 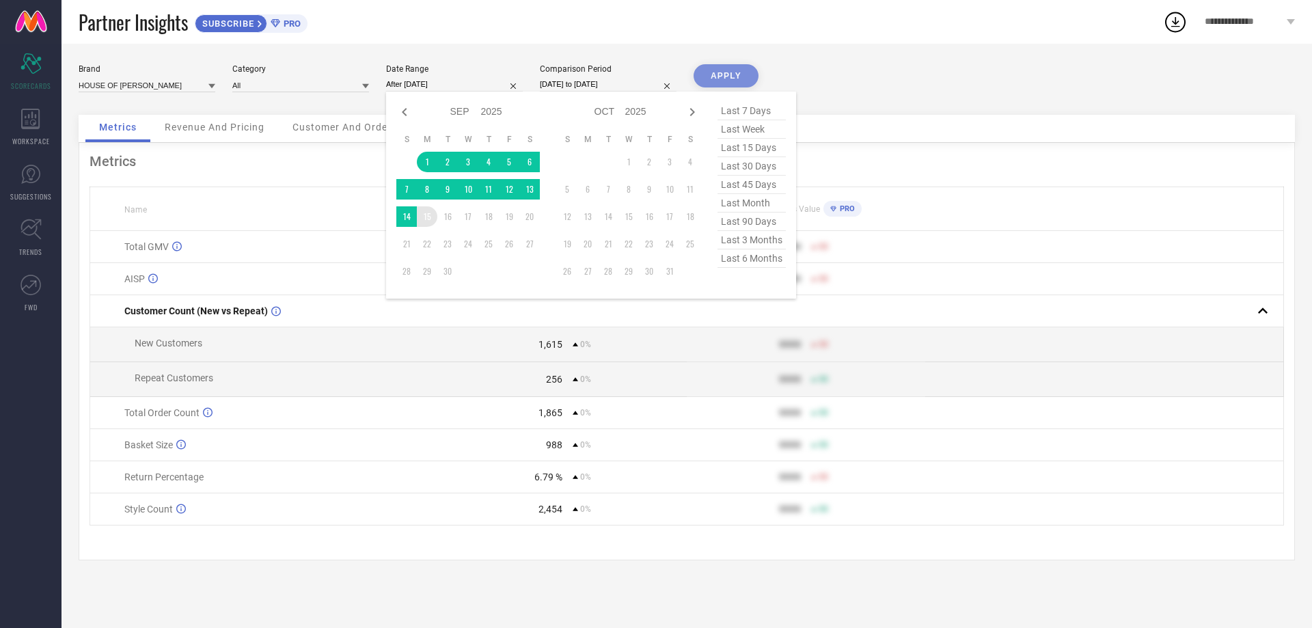 I want to click on span: New Customers, so click(x=168, y=343).